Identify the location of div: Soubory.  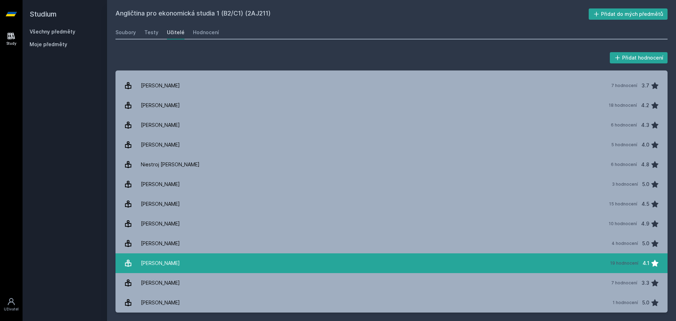
(126, 32).